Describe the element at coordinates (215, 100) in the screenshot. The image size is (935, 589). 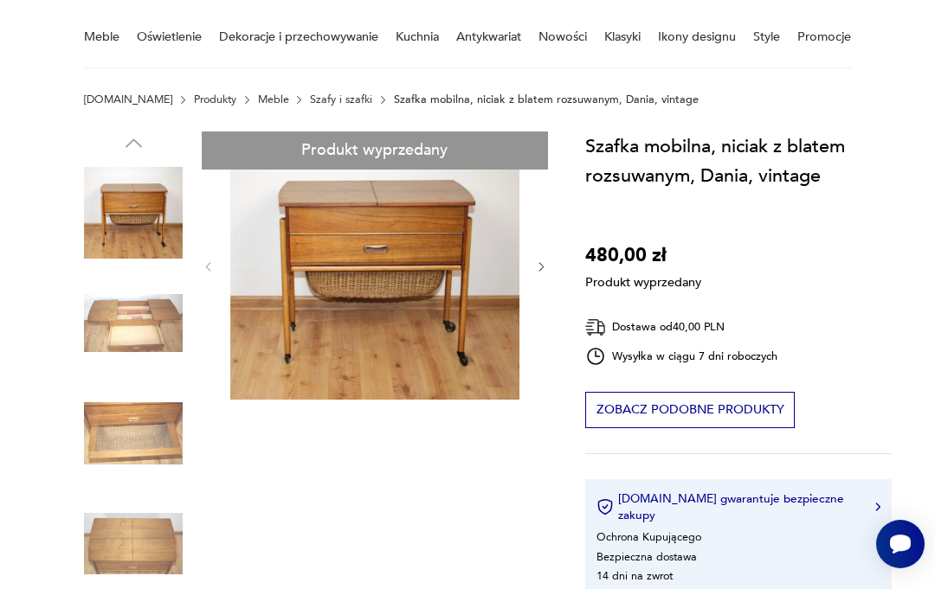
I see `a: Produkty` at that location.